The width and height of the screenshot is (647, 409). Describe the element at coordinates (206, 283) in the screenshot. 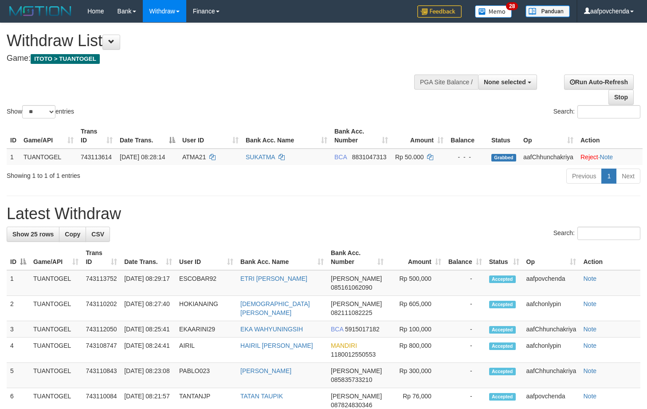

I see `td: ESCOBAR92` at that location.